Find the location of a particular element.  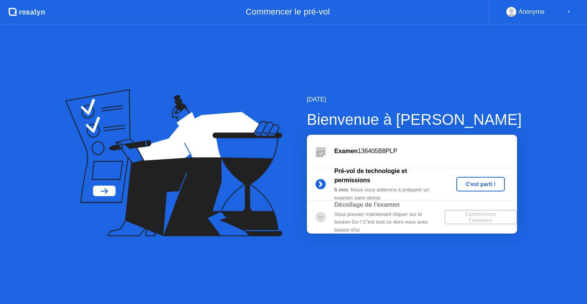

div: C'est parti ! is located at coordinates (481, 184).